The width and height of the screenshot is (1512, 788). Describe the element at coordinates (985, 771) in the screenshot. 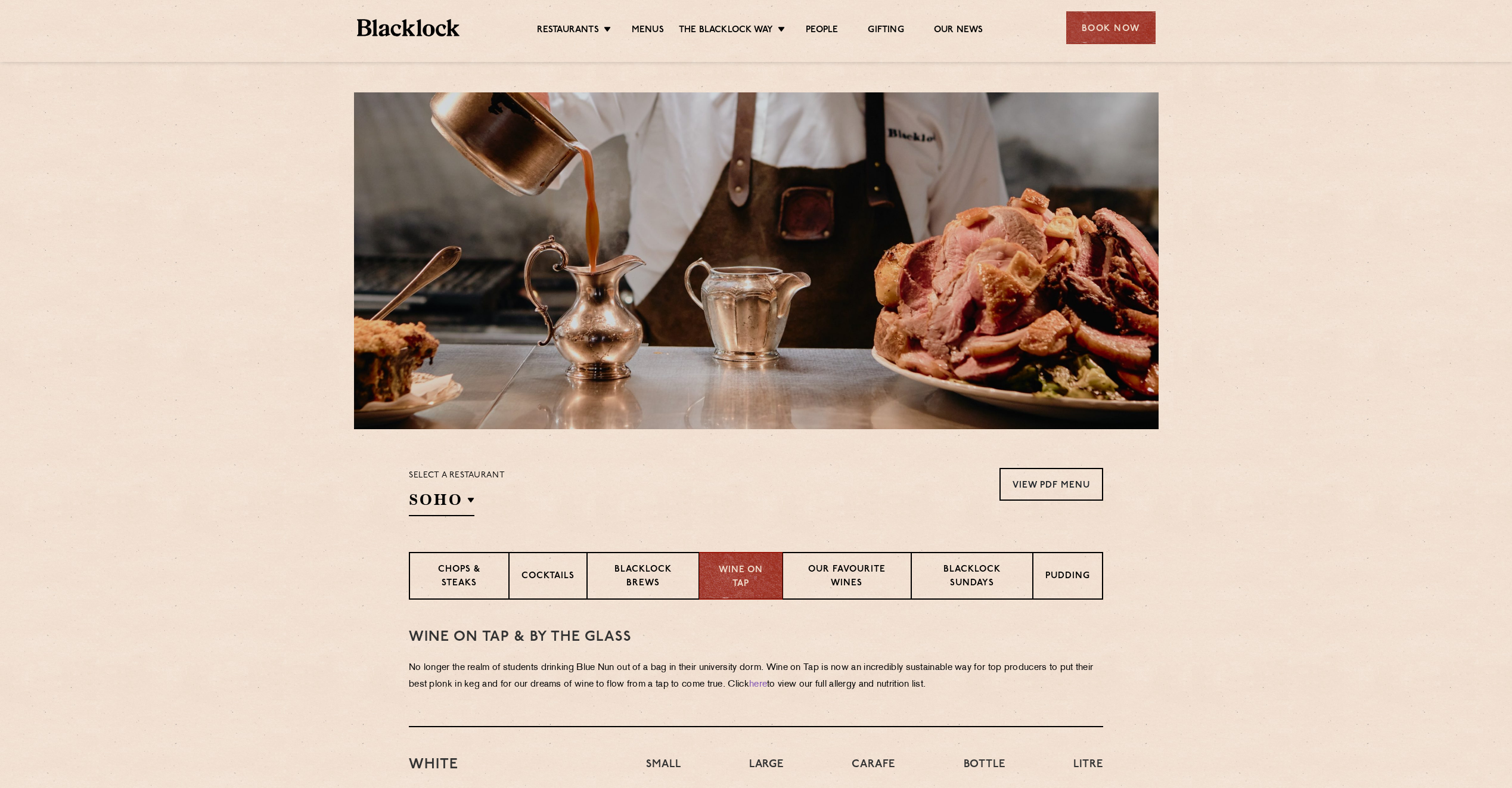

I see `h4: Bottle` at that location.